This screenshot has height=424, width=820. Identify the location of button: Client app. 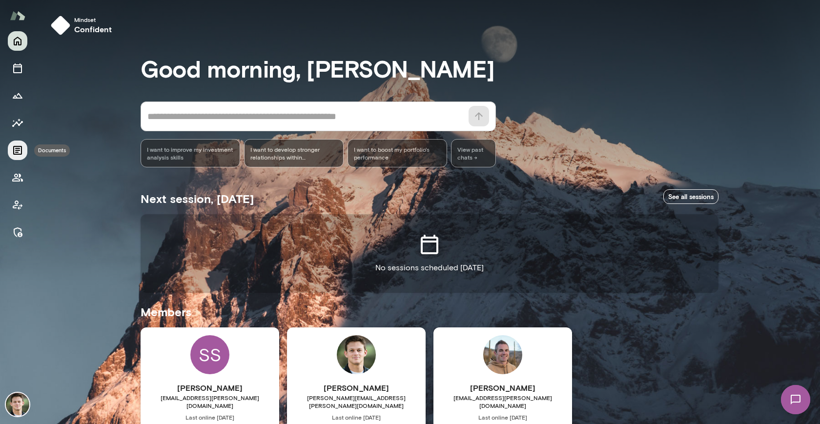
(18, 205).